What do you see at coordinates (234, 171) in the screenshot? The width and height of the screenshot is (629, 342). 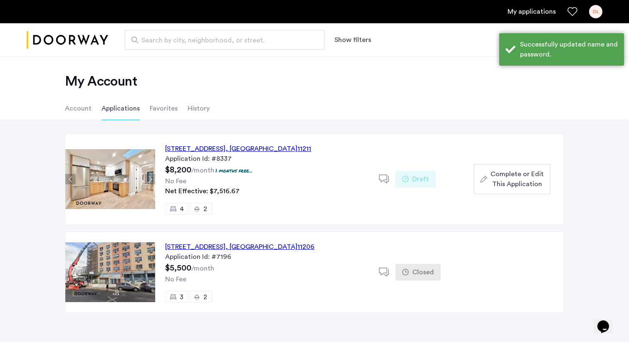 I see `p: 1 months free...` at bounding box center [234, 171].